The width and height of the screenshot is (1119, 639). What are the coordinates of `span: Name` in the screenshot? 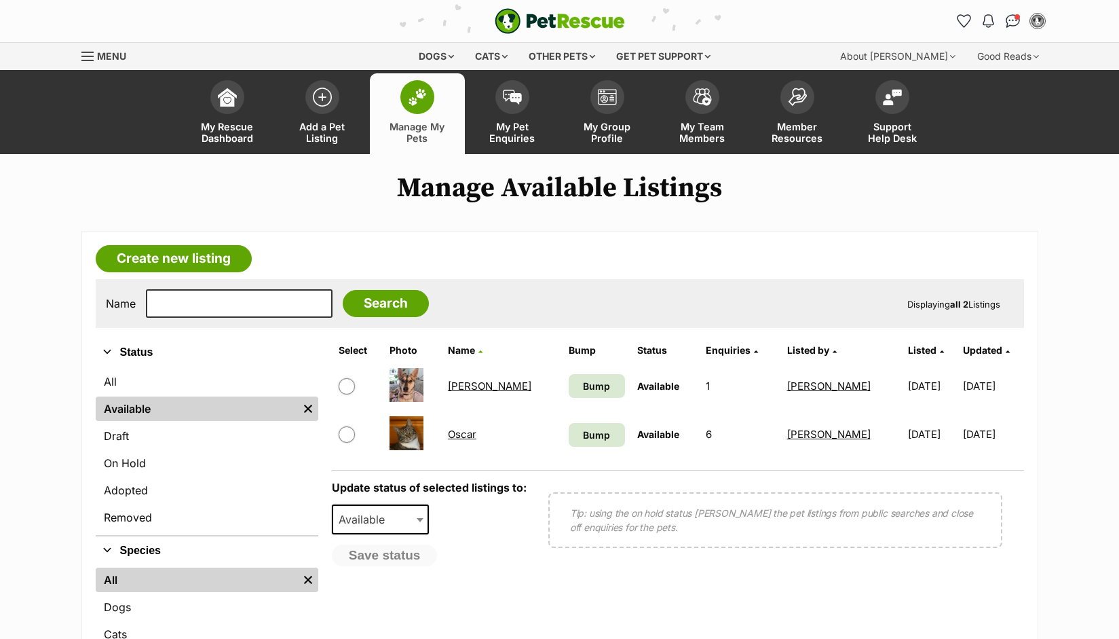 It's located at (461, 349).